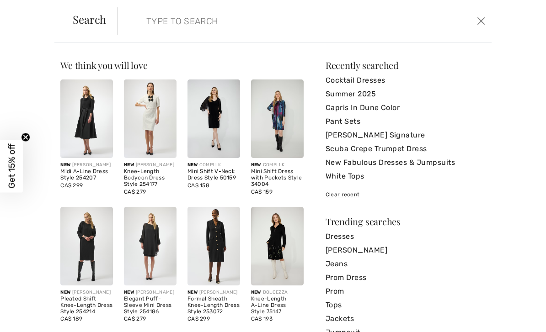 This screenshot has width=546, height=332. I want to click on span: CA$ 158, so click(198, 186).